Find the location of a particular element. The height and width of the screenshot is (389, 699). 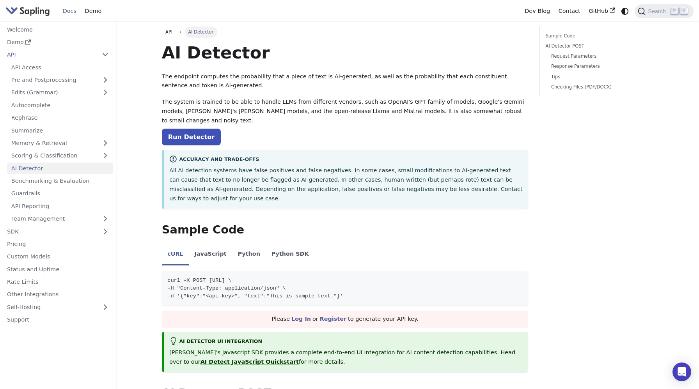

a: Sapling.ai is located at coordinates (29, 11).